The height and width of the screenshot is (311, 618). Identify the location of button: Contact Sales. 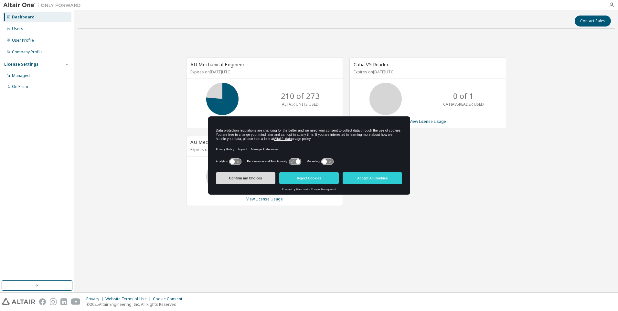
(593, 21).